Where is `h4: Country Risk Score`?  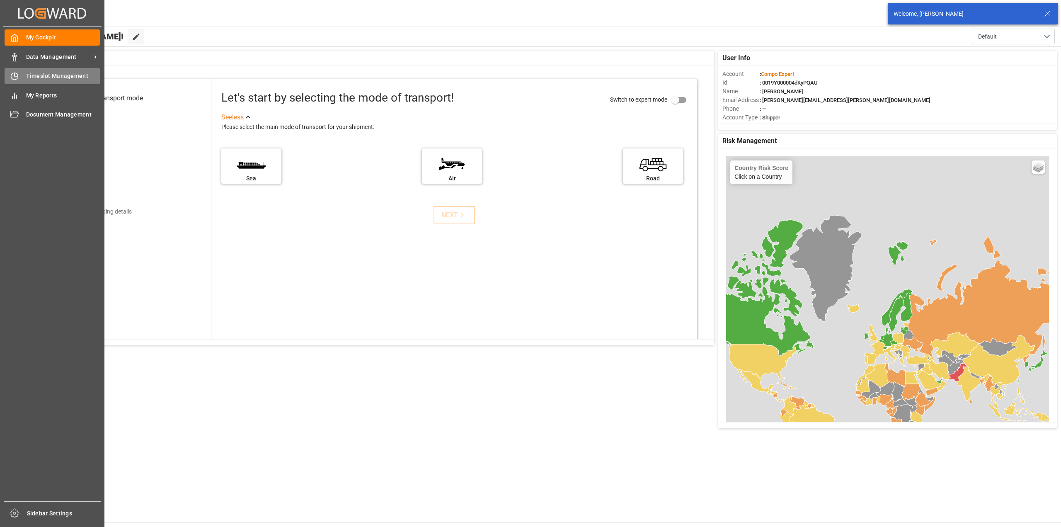
h4: Country Risk Score is located at coordinates (761, 168).